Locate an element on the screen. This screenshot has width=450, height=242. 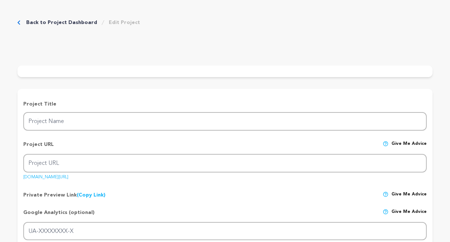
p: Private Preview Link is located at coordinates (64, 195).